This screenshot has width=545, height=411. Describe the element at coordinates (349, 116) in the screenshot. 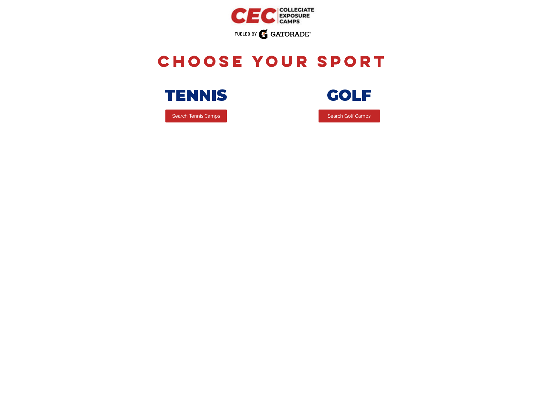

I see `span: Search Golf Camps` at that location.